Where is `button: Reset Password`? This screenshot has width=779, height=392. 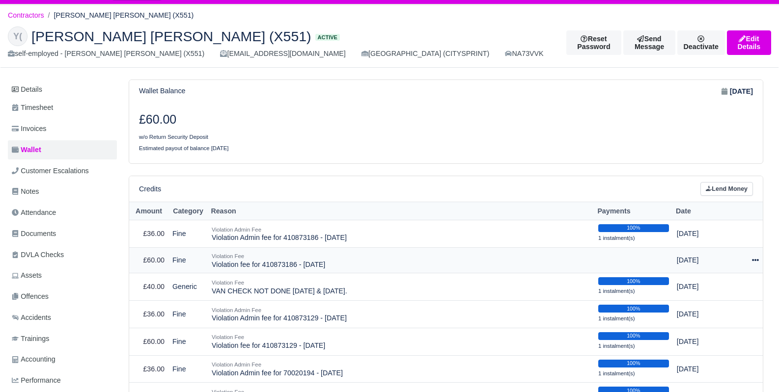
button: Reset Password is located at coordinates (594, 43).